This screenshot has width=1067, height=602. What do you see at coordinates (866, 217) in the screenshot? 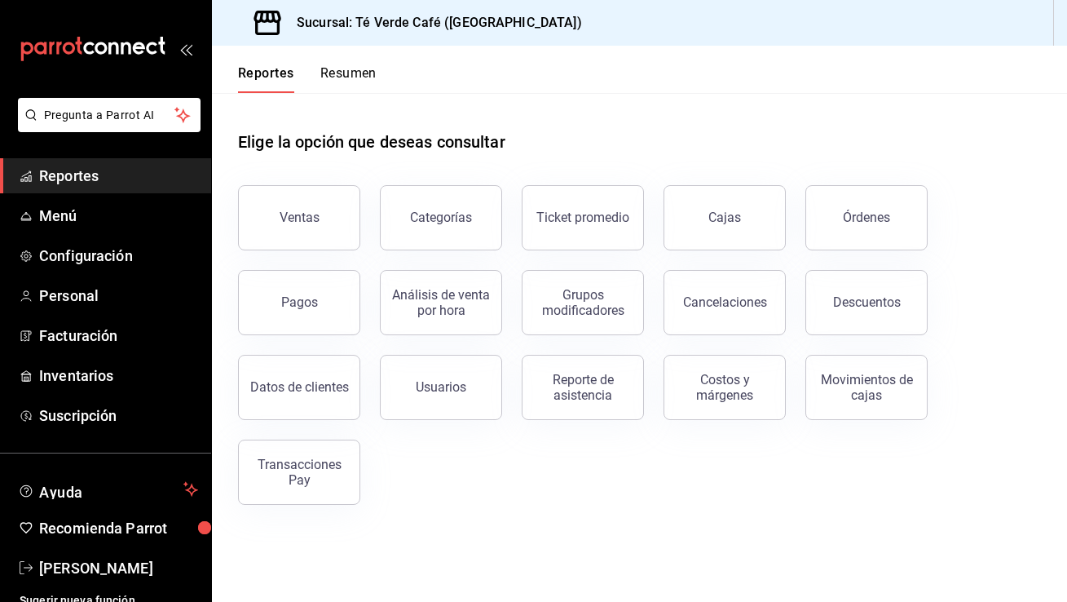
I see `div: Órdenes` at bounding box center [866, 217].